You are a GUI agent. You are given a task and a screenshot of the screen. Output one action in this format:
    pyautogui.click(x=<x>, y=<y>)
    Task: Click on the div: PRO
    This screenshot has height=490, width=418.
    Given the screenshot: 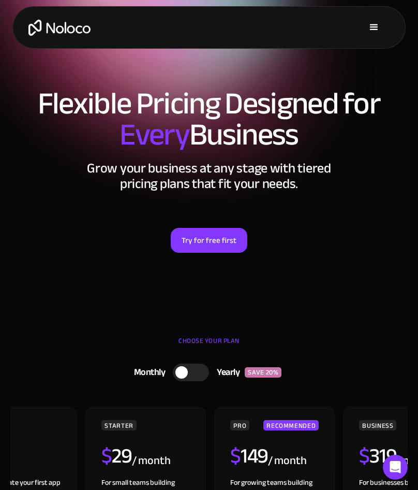 What is the action you would take?
    pyautogui.click(x=240, y=425)
    